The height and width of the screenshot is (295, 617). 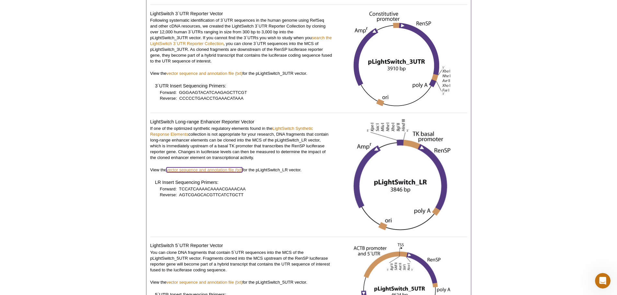 I want to click on p: View the for the pLightSwitch_3UTR vector., so click(x=241, y=74).